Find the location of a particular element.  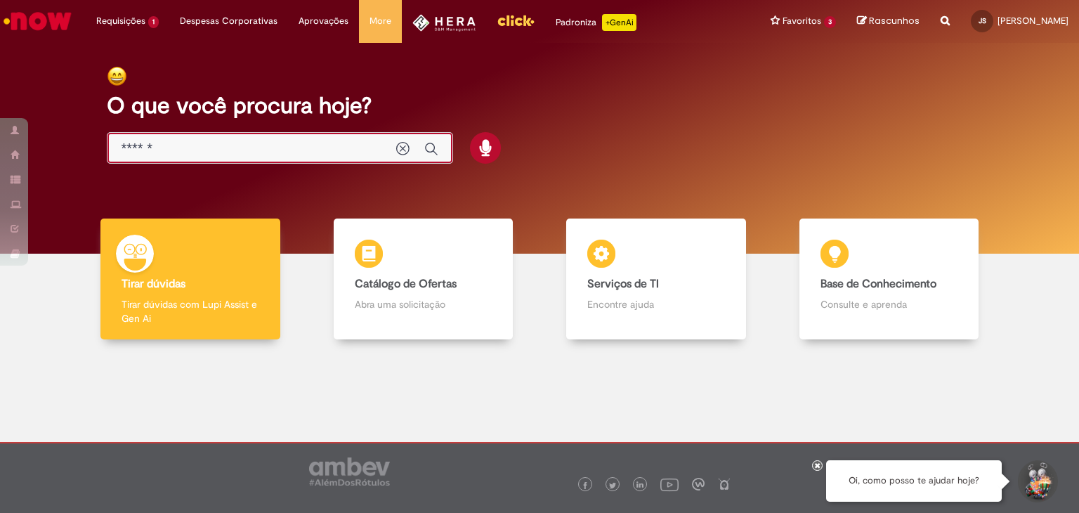

img: logo_footer_twitter.png is located at coordinates (613, 485).